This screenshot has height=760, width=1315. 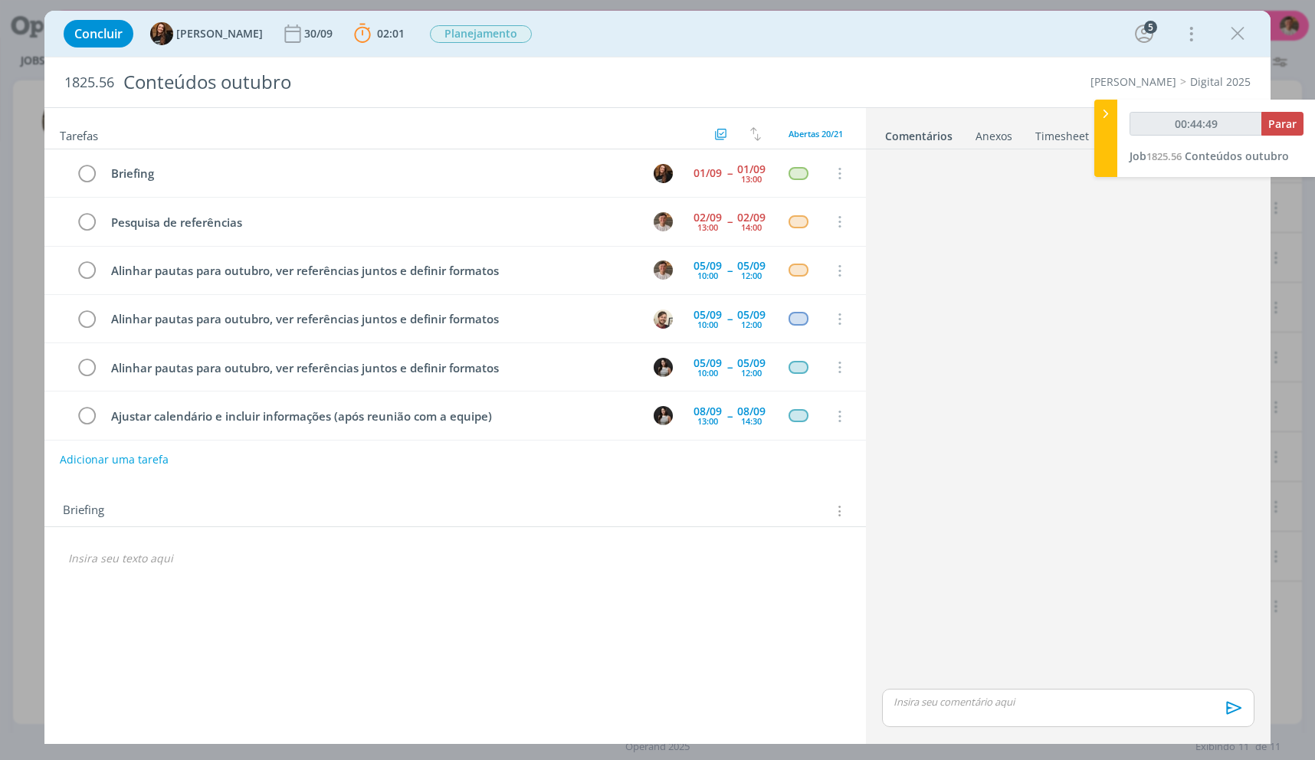 What do you see at coordinates (1220, 81) in the screenshot?
I see `a: Digital 2025` at bounding box center [1220, 81].